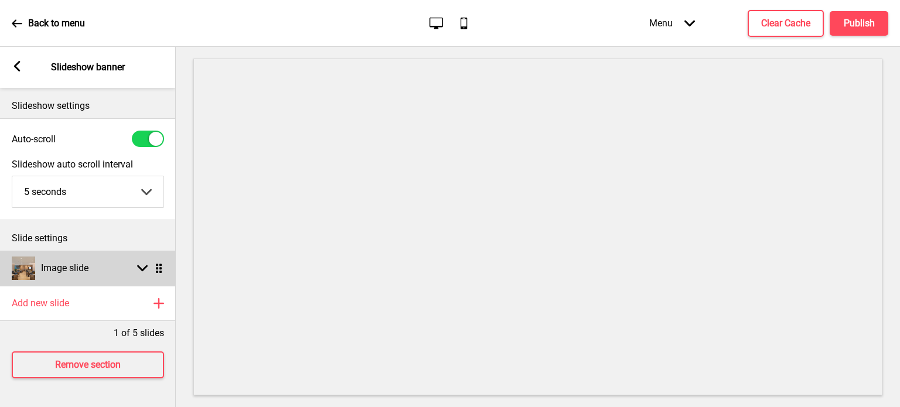  What do you see at coordinates (64, 268) in the screenshot?
I see `h4: Image slide` at bounding box center [64, 268].